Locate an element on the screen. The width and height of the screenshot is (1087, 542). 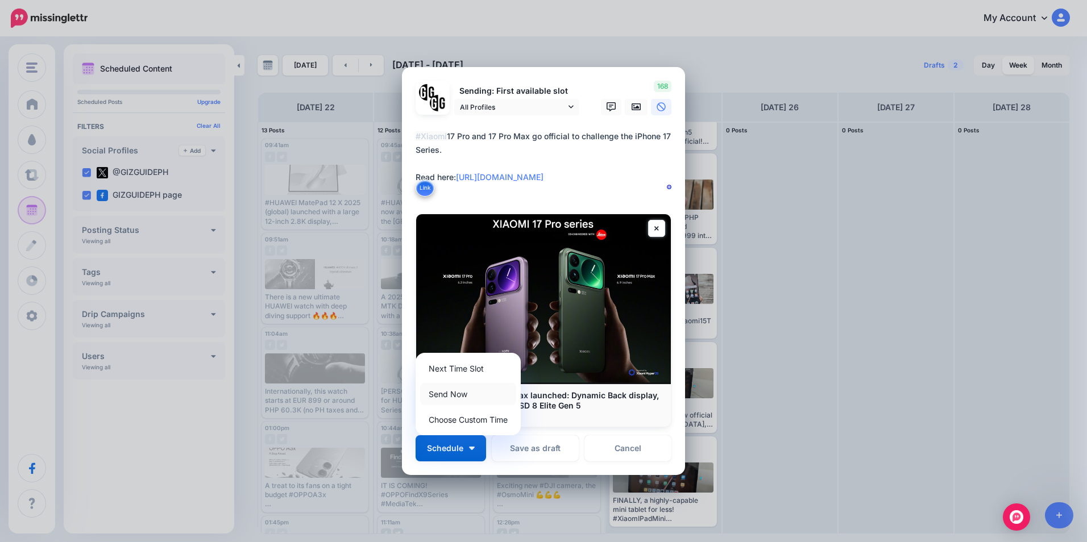
mark: #Xiaomi is located at coordinates (431, 136).